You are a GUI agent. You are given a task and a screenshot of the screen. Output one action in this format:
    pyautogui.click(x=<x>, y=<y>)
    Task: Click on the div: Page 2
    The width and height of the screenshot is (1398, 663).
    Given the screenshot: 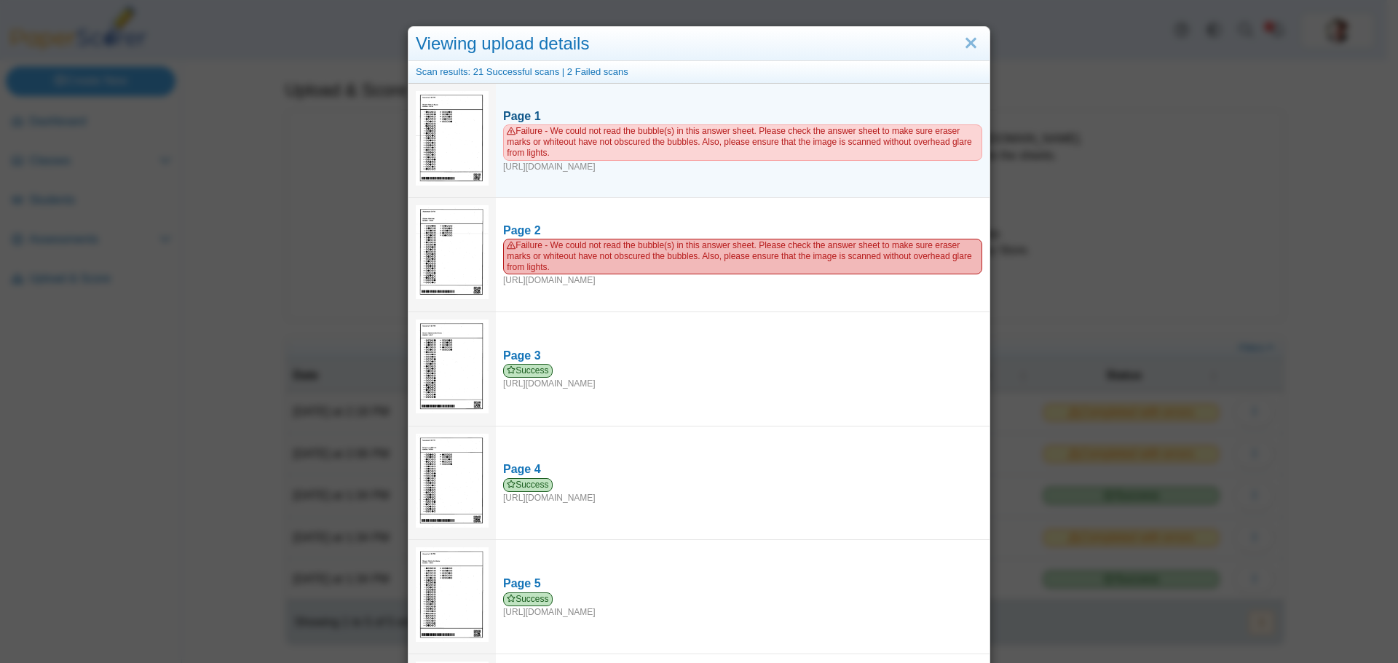 What is the action you would take?
    pyautogui.click(x=743, y=231)
    